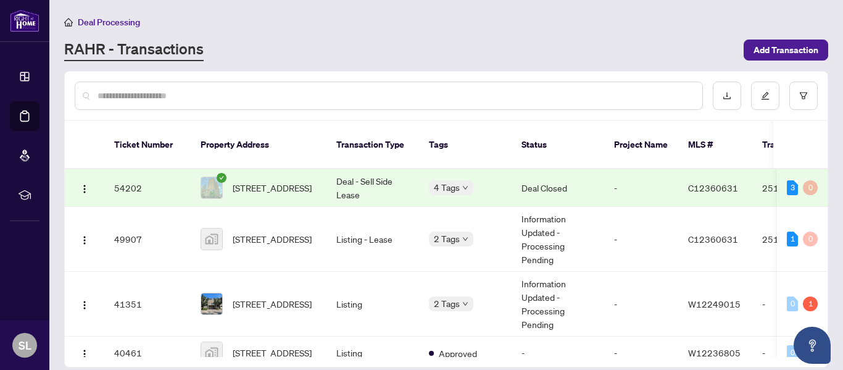 The height and width of the screenshot is (370, 843). What do you see at coordinates (812, 345) in the screenshot?
I see `button: Open asap` at bounding box center [812, 345].